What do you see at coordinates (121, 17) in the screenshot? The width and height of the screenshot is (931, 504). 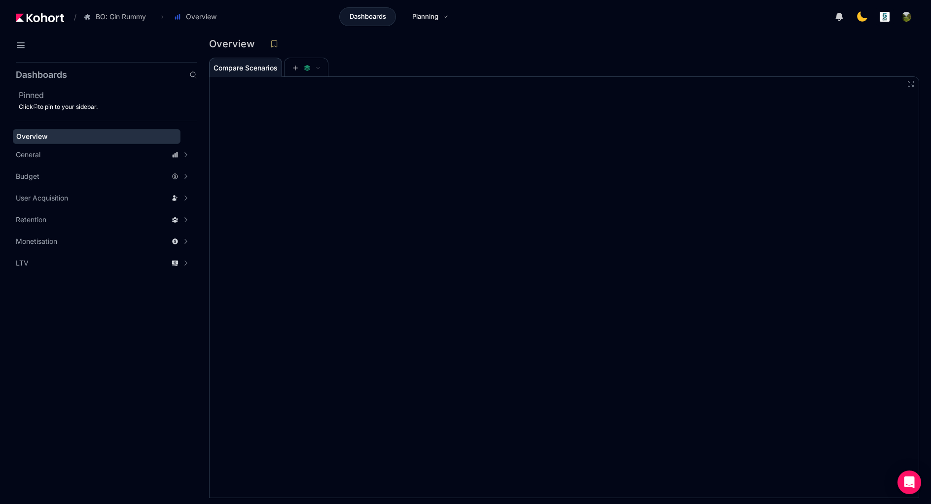 I see `span: BO: Gin Rummy` at bounding box center [121, 17].